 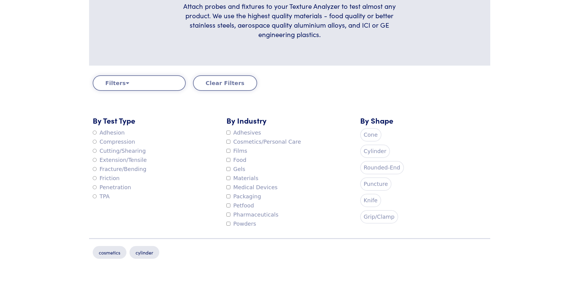 I want to click on label: Adhesives, so click(x=244, y=133).